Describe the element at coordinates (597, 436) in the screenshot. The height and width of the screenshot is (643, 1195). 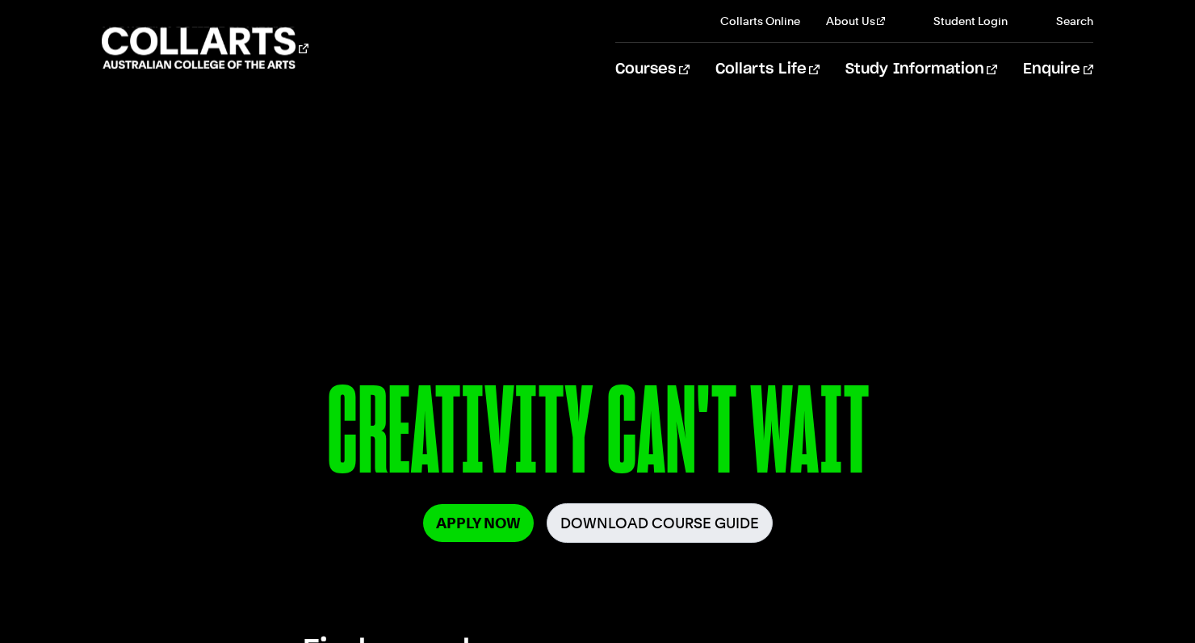
I see `p: CREATIVITY CAN'T WAIT` at that location.